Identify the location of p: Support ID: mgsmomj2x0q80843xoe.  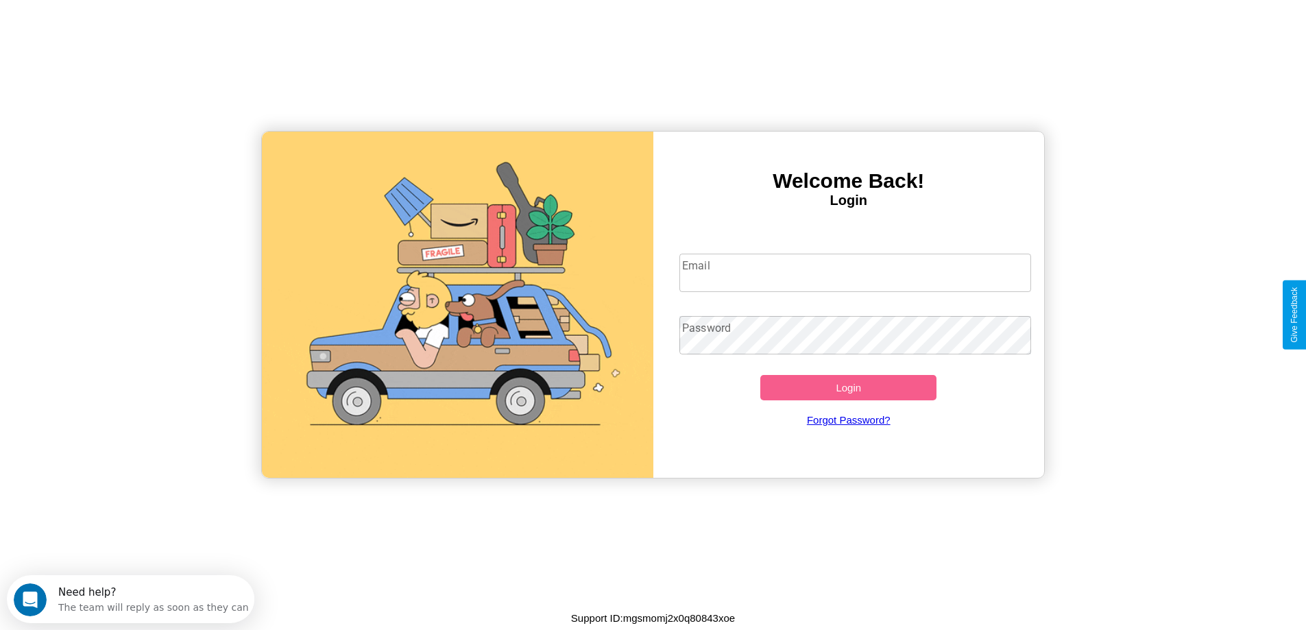
(653, 618).